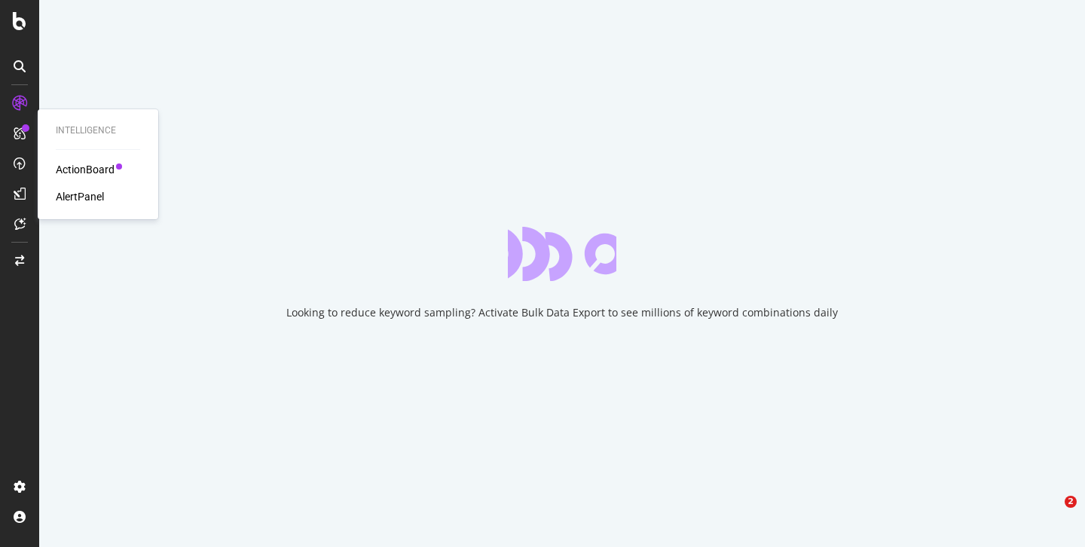 The width and height of the screenshot is (1085, 547). What do you see at coordinates (85, 170) in the screenshot?
I see `div: ActionBoard` at bounding box center [85, 170].